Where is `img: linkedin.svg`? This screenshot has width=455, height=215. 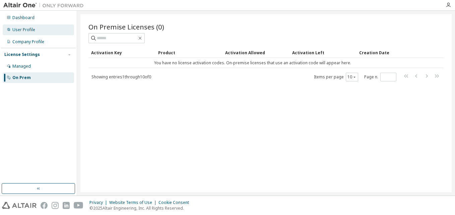 img: linkedin.svg is located at coordinates (66, 205).